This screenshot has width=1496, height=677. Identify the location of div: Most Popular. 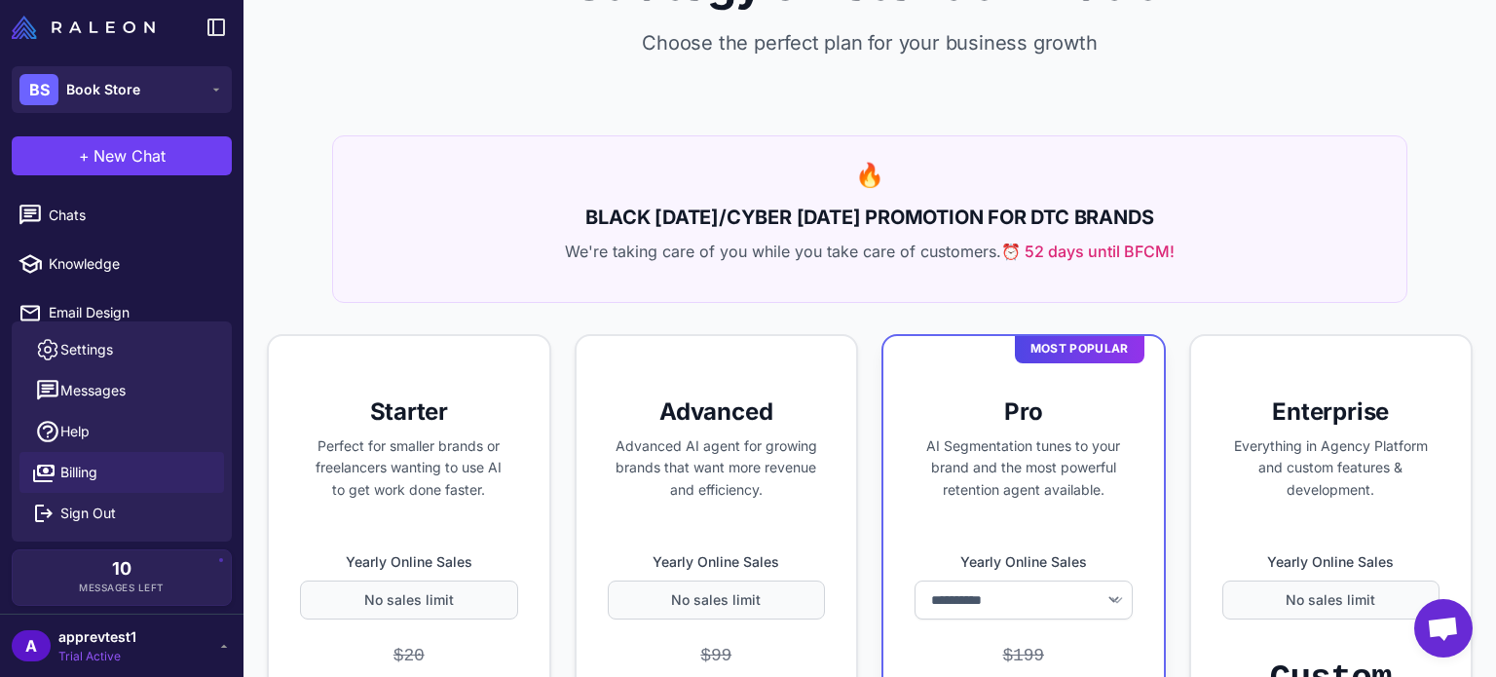
(1079, 349).